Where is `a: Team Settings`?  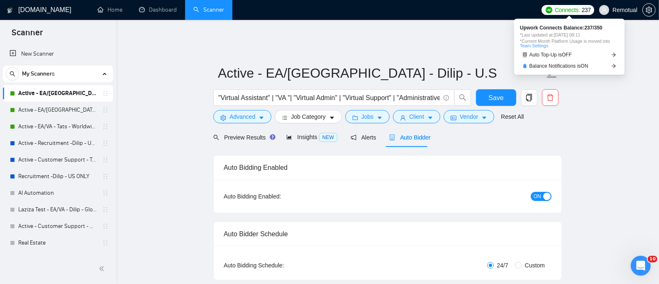
a: Team Settings is located at coordinates (534, 46).